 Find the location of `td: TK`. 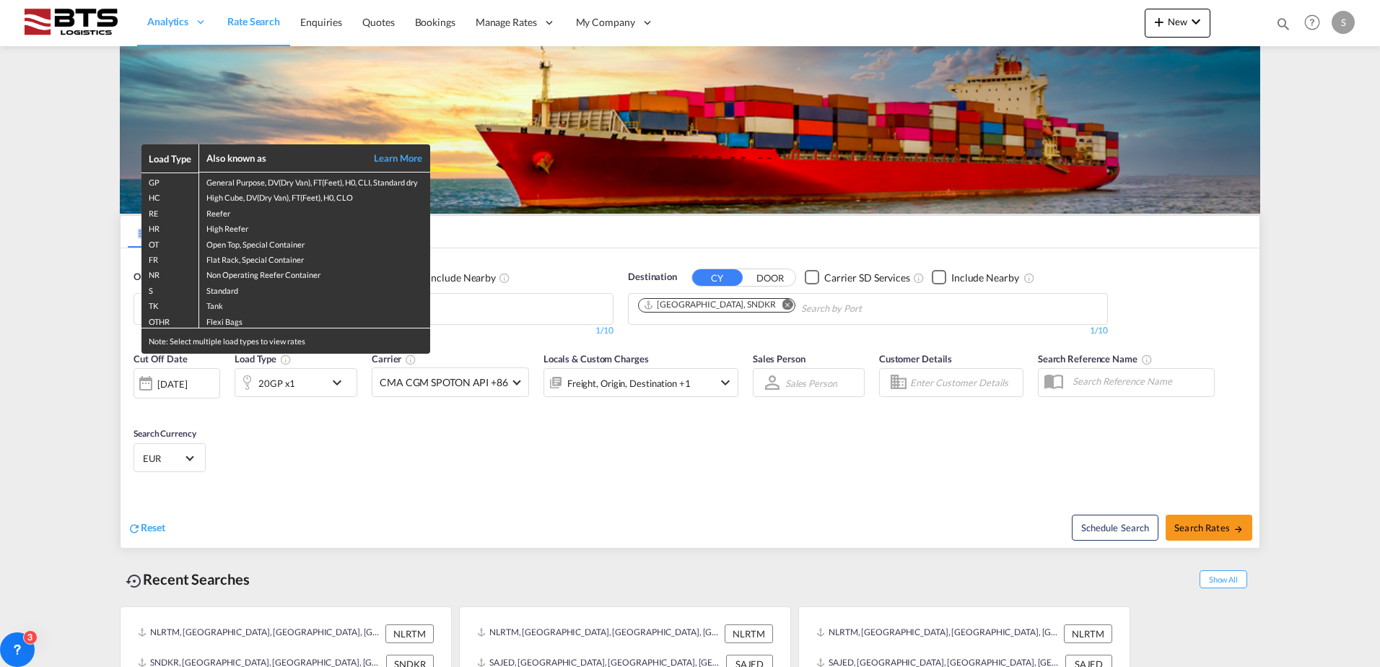

td: TK is located at coordinates (170, 304).